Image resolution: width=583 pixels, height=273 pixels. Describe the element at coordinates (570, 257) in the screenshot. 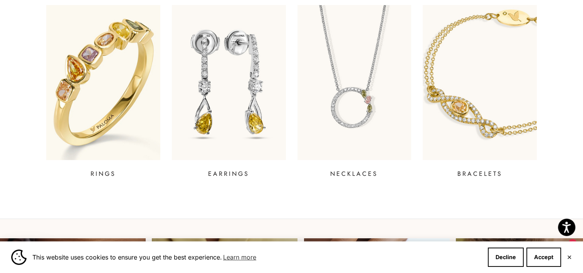

I see `button: Close` at that location.